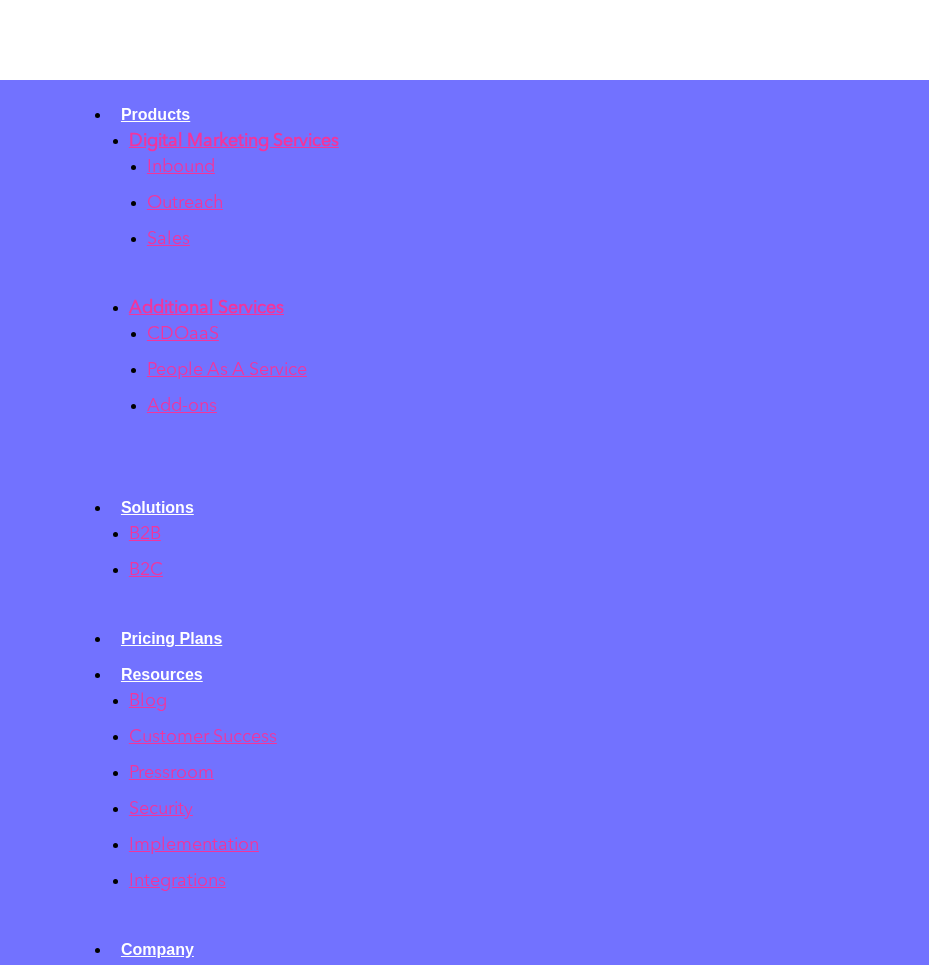 The image size is (929, 965). Describe the element at coordinates (148, 701) in the screenshot. I see `a: Blog` at that location.